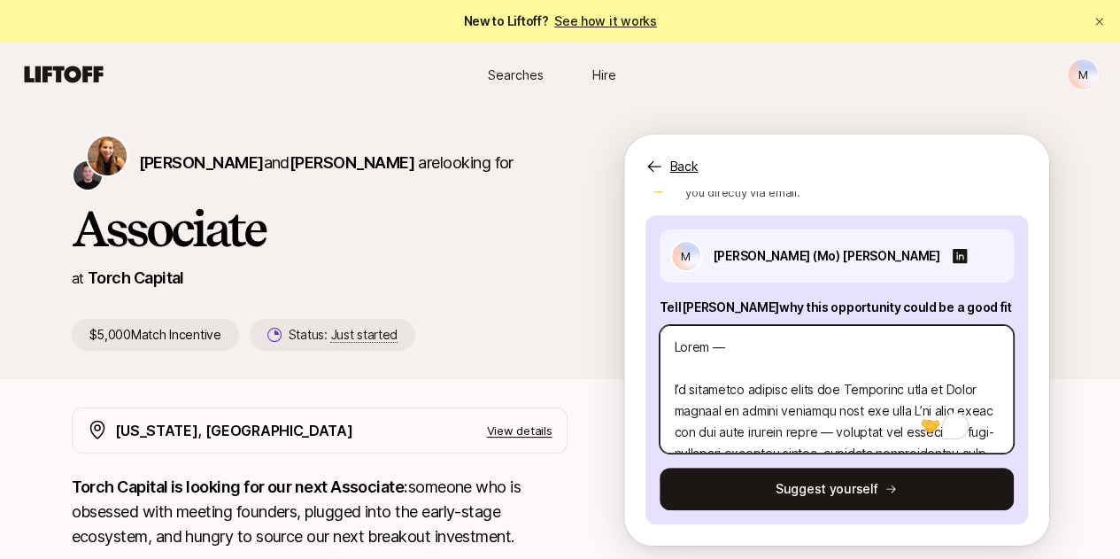  Describe the element at coordinates (606, 20) in the screenshot. I see `a: See how it works` at that location.